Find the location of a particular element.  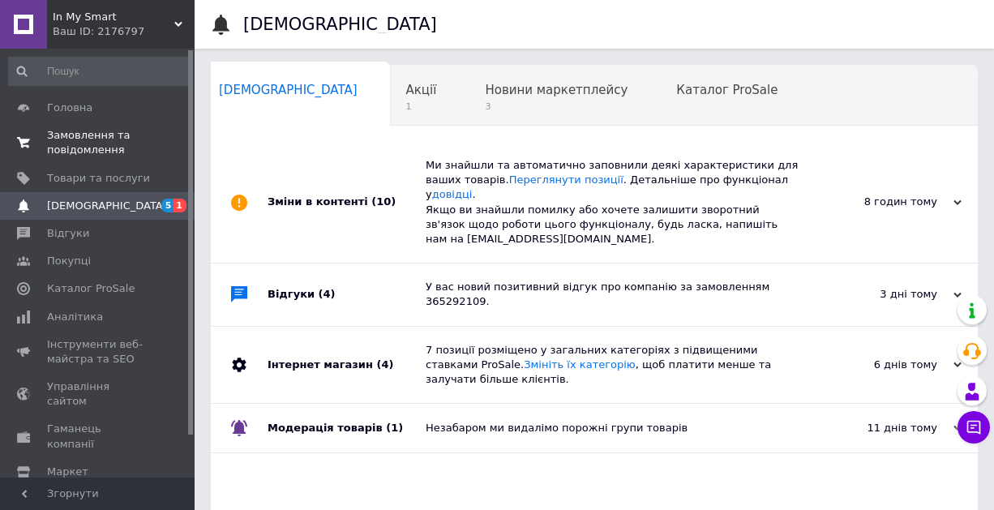

span: 3 is located at coordinates (556, 106).